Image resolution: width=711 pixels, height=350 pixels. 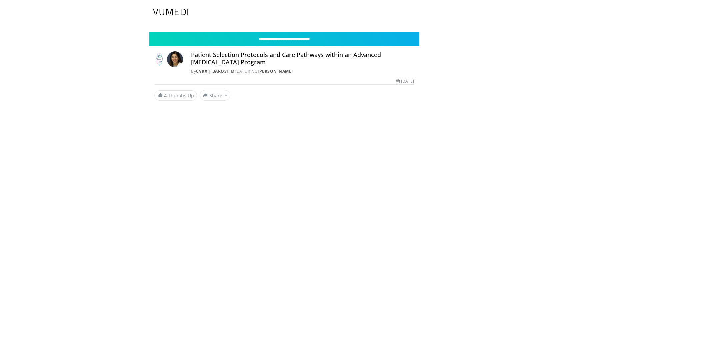 I want to click on a: 4 Thumbs Up, so click(x=176, y=95).